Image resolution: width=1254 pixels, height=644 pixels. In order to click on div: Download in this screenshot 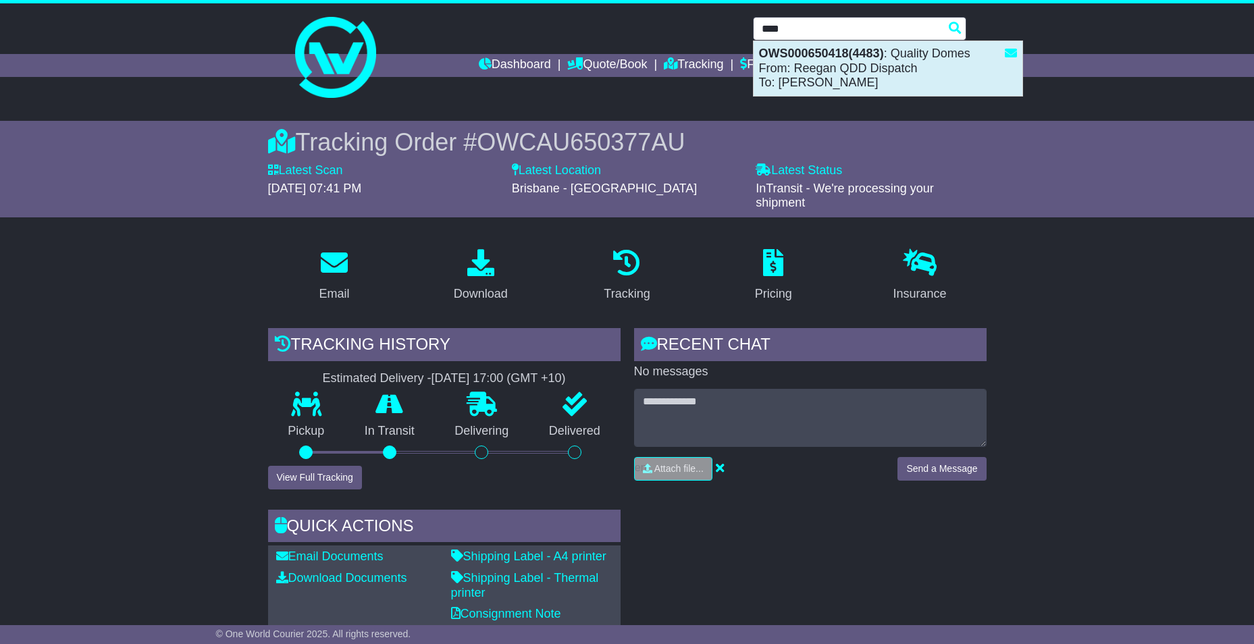, I will do `click(481, 294)`.